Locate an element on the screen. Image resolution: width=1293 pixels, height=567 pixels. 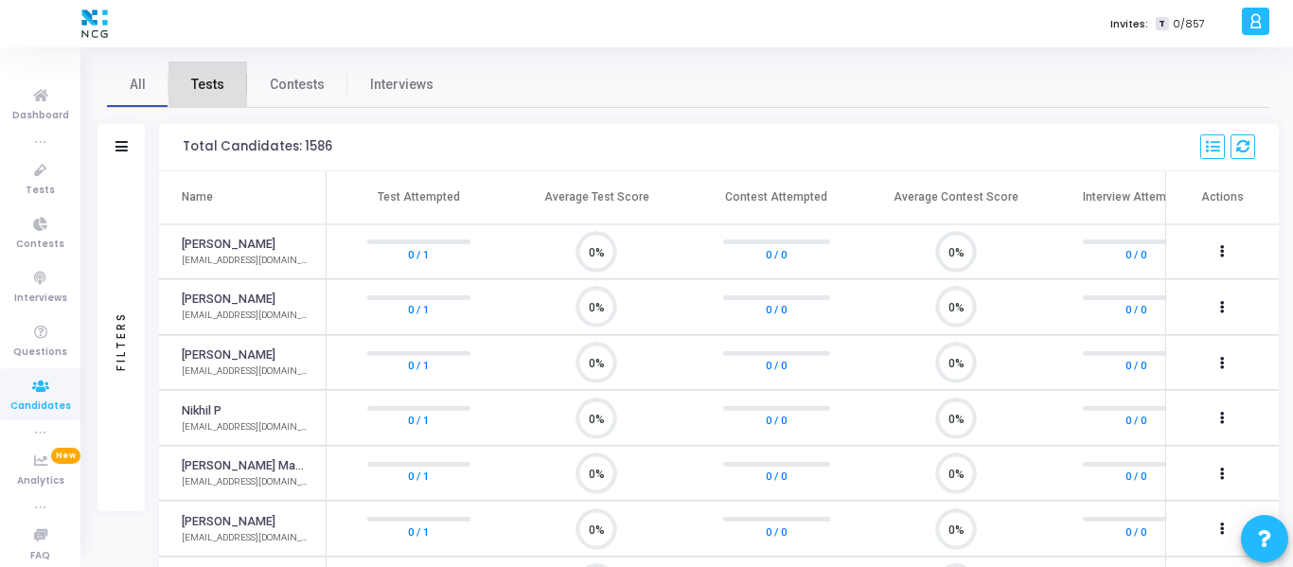
th: Actions is located at coordinates (1222, 198).